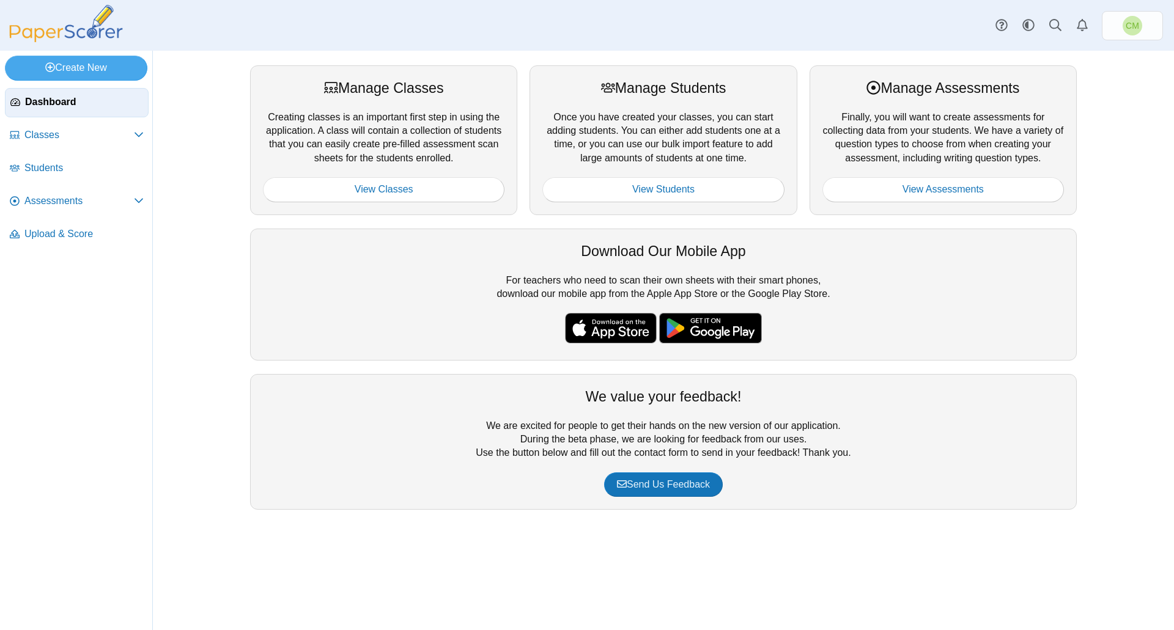 The height and width of the screenshot is (630, 1174). What do you see at coordinates (76, 235) in the screenshot?
I see `a: Upload & Score` at bounding box center [76, 235].